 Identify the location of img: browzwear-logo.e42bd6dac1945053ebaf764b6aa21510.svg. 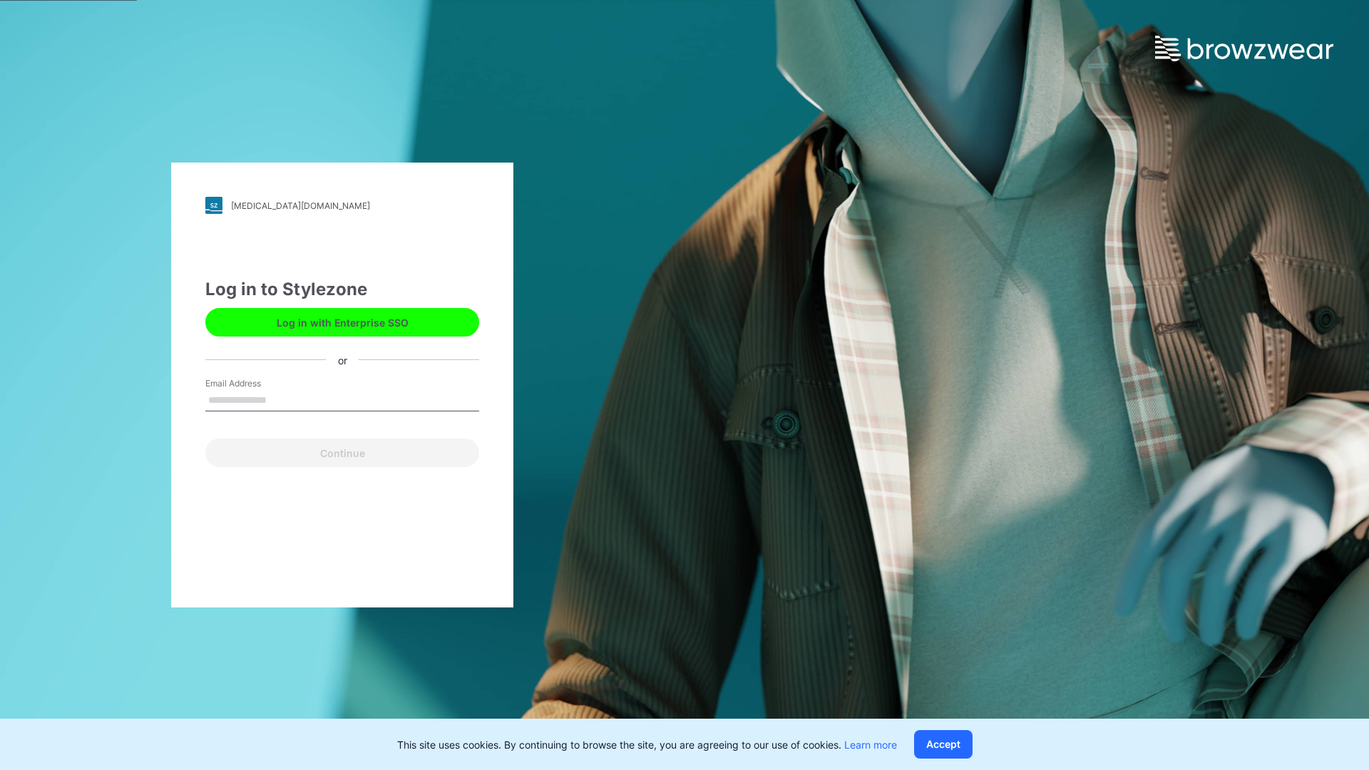
(1244, 48).